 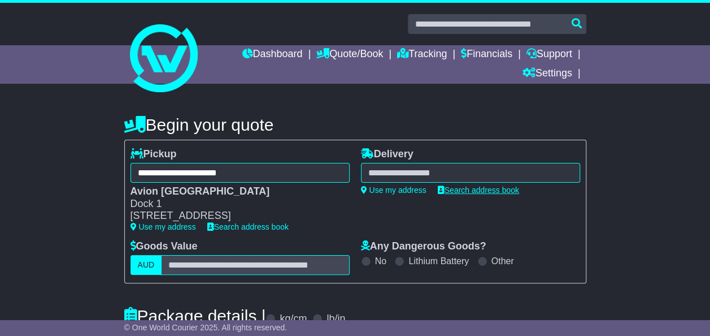 I want to click on a: Quote/Book, so click(x=350, y=55).